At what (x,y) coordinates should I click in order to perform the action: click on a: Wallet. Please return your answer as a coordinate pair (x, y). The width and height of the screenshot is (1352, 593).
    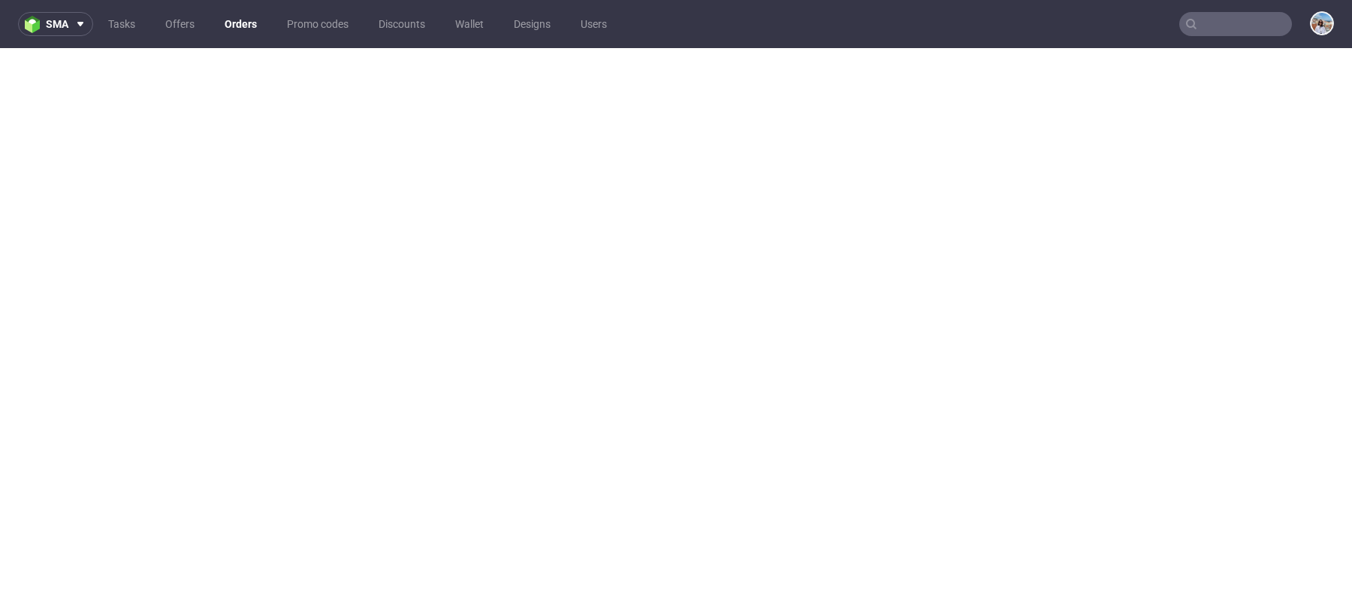
    Looking at the image, I should click on (469, 24).